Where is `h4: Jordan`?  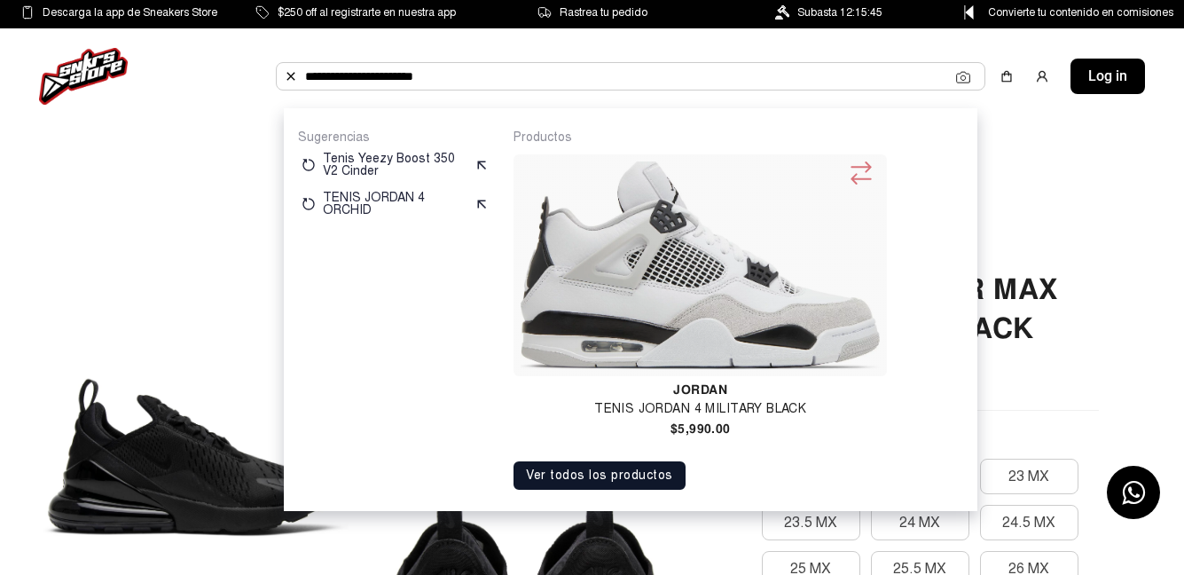
h4: Jordan is located at coordinates (700, 389).